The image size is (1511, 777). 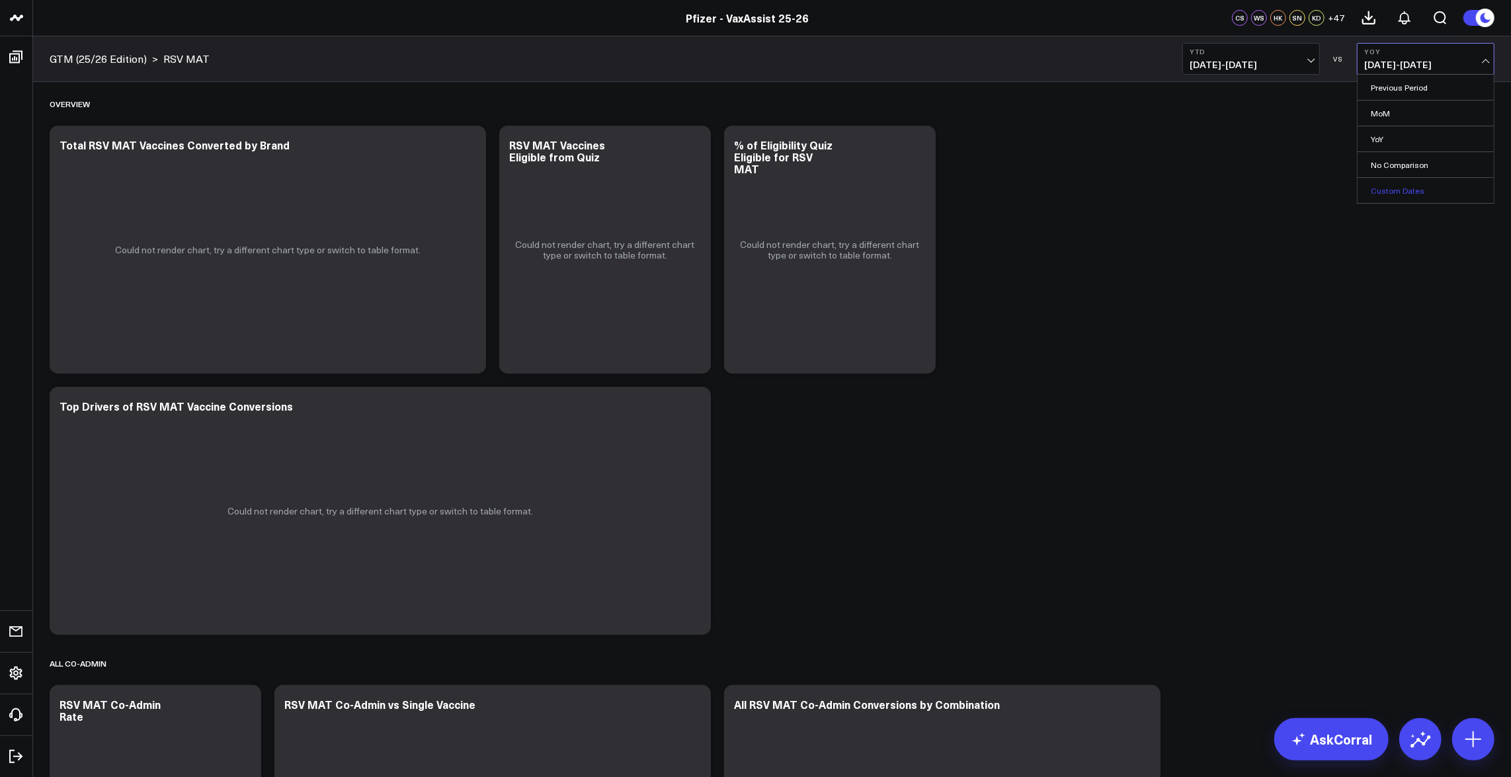 What do you see at coordinates (175, 145) in the screenshot?
I see `div: Total RSV MAT Vaccines Converted by Brand` at bounding box center [175, 145].